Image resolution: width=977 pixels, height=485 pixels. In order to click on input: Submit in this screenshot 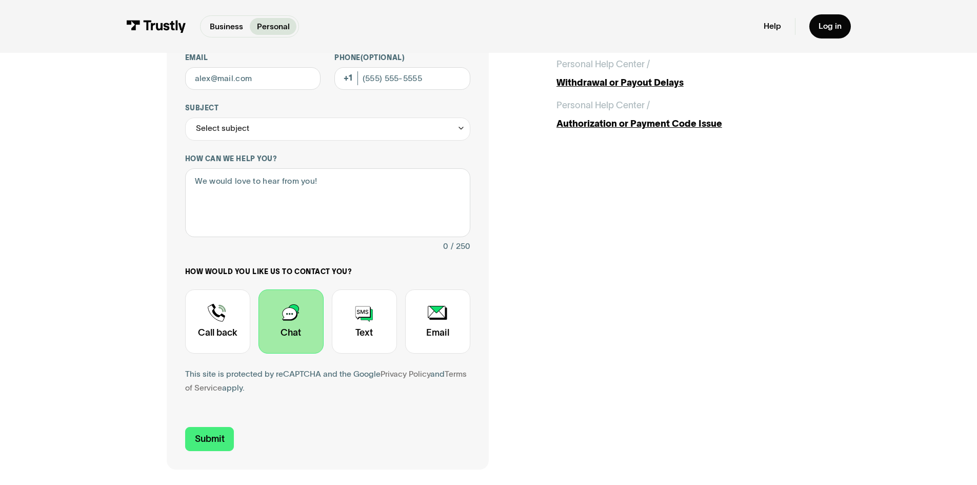, I will do `click(210, 439)`.